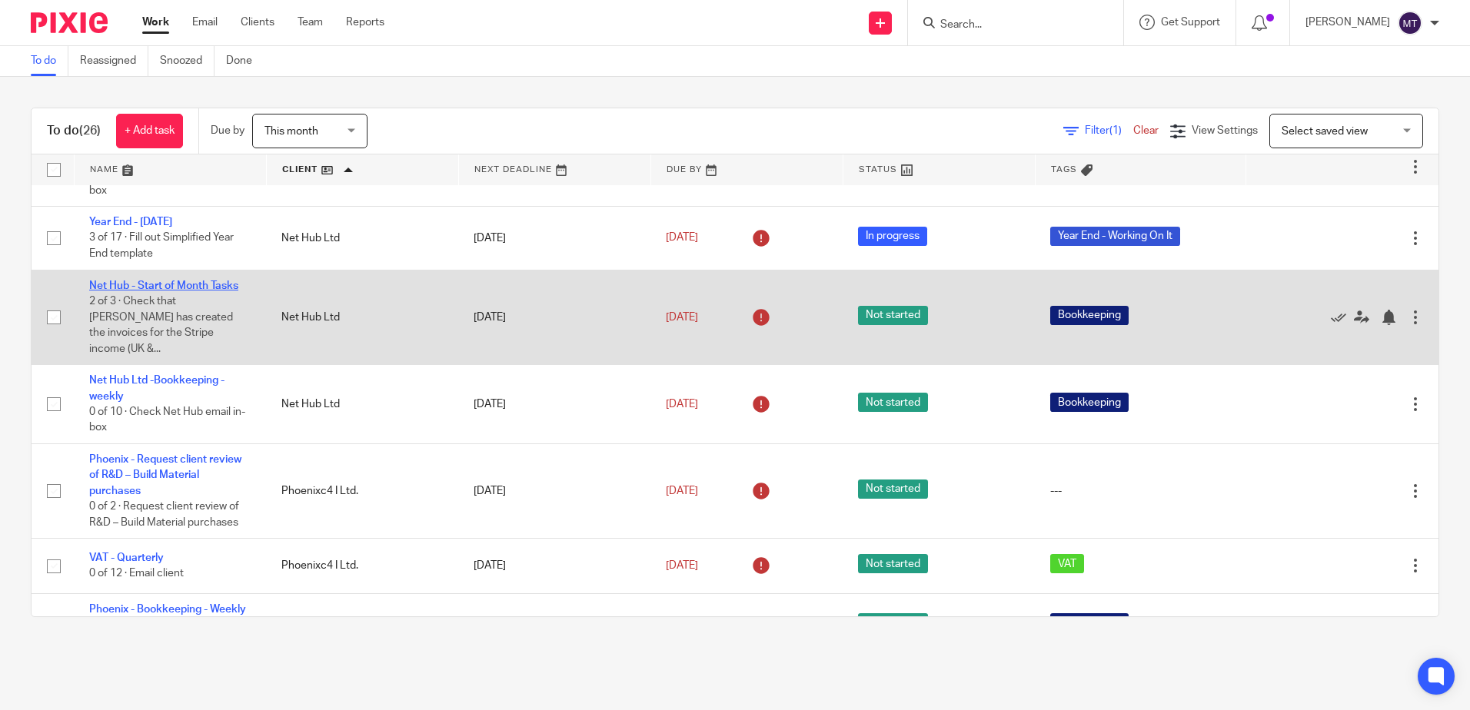 This screenshot has height=710, width=1470. What do you see at coordinates (74, 131) in the screenshot?
I see `h1: To do` at bounding box center [74, 131].